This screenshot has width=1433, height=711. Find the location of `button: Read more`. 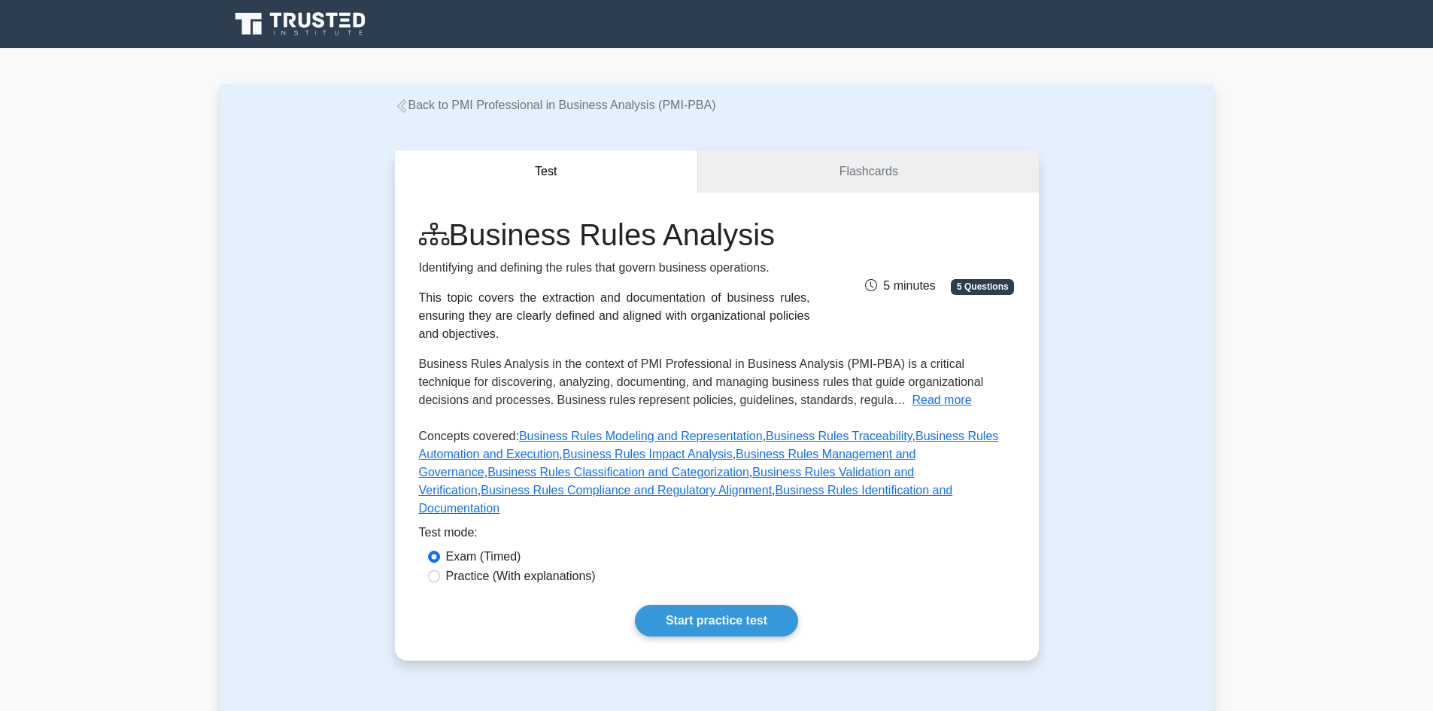

button: Read more is located at coordinates (941, 400).